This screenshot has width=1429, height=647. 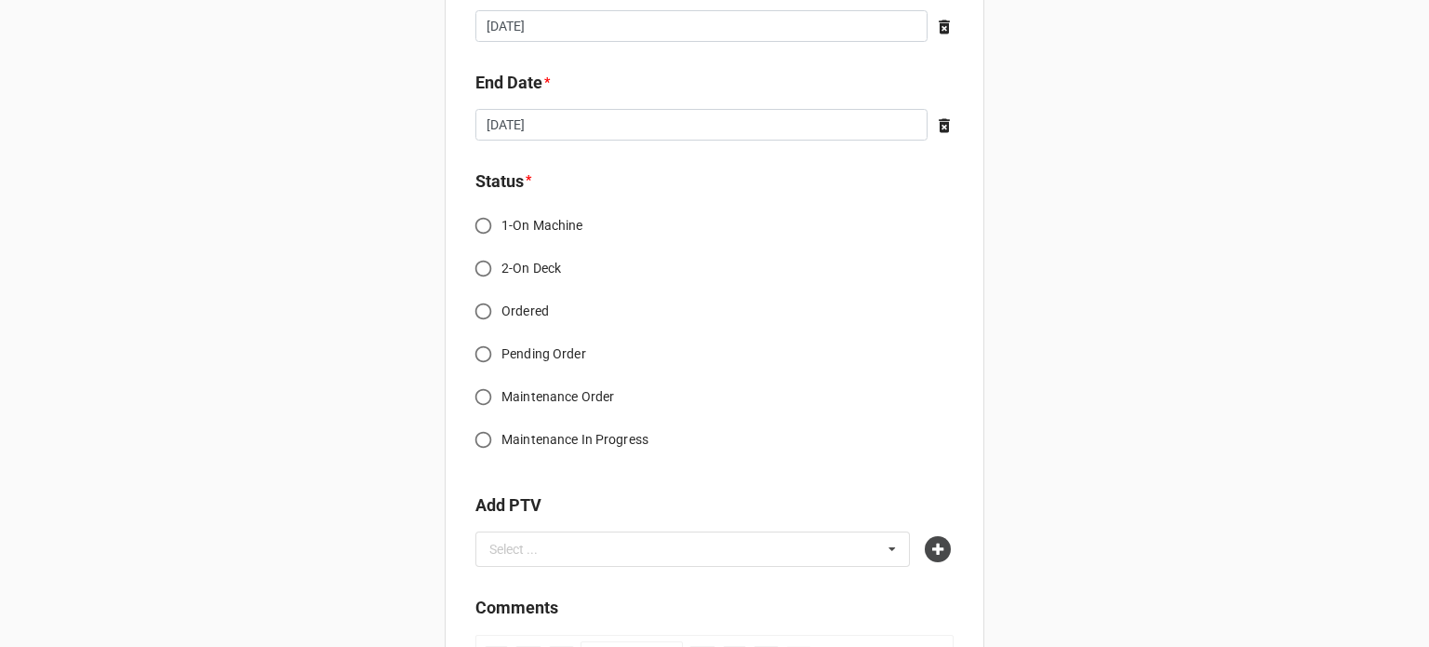 I want to click on label: End Date, so click(x=509, y=83).